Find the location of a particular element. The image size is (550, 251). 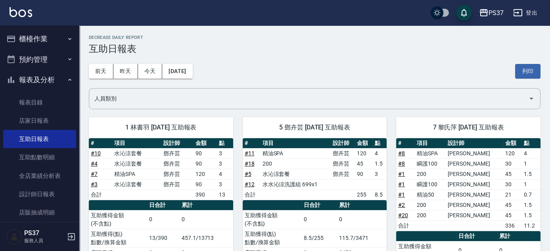

img: Logo is located at coordinates (21, 12).